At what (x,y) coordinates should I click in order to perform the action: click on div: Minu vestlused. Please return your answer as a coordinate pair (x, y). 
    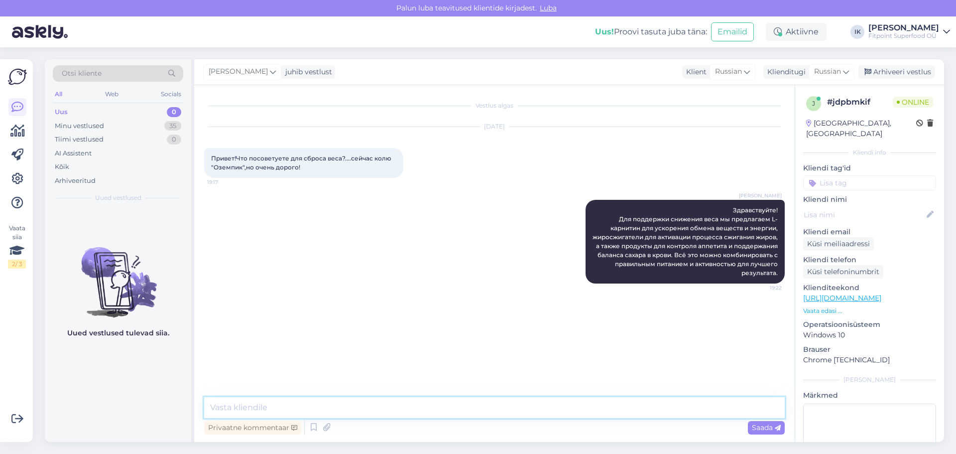
    Looking at the image, I should click on (79, 126).